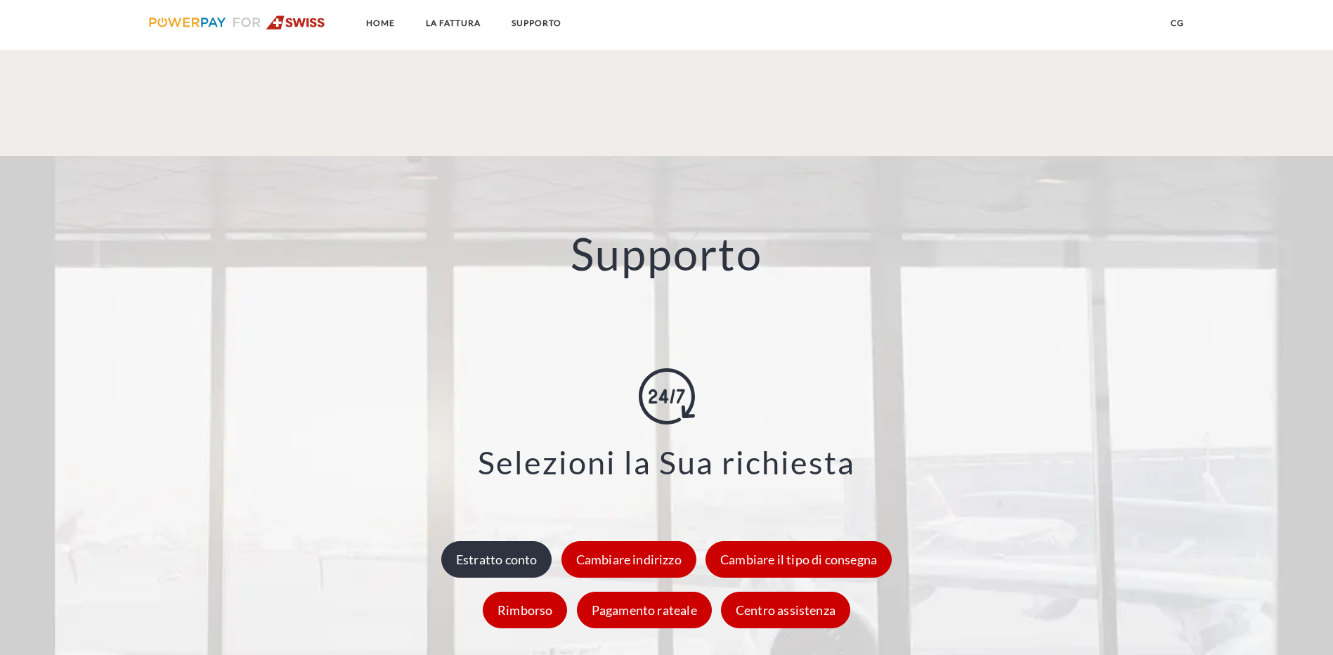 This screenshot has height=655, width=1333. I want to click on a: Rimborso, so click(525, 610).